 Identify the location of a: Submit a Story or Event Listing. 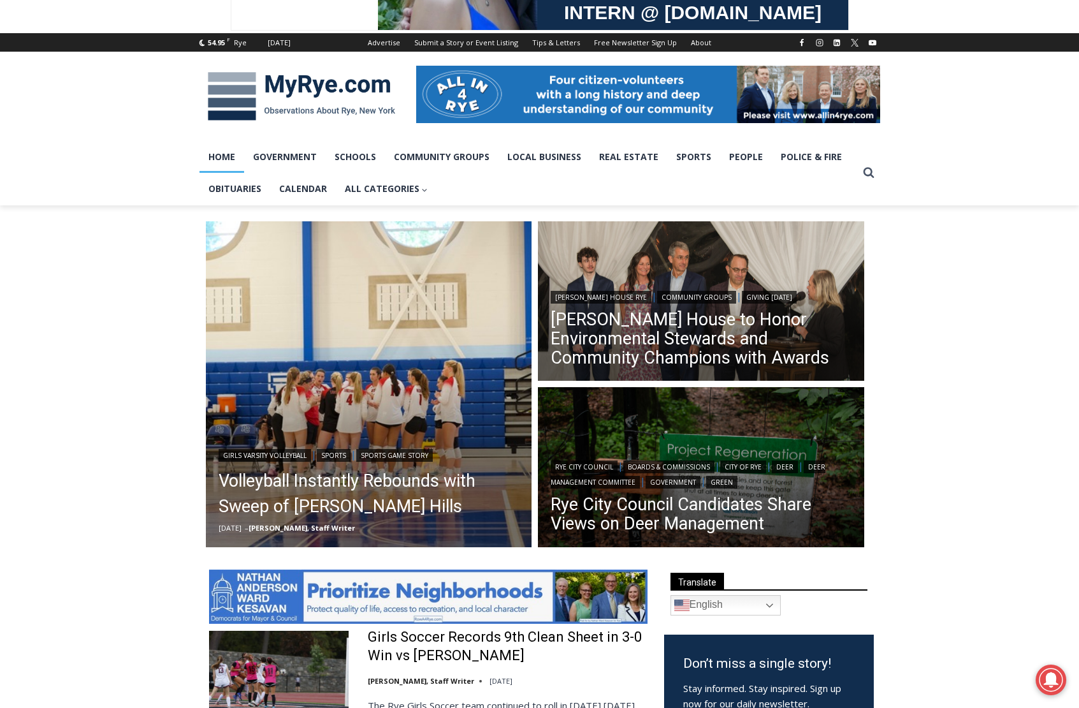
(466, 42).